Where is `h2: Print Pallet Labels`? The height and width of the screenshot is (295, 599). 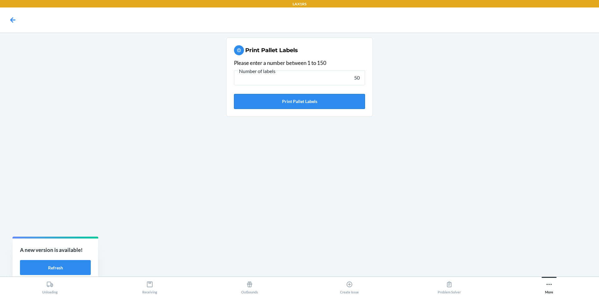 h2: Print Pallet Labels is located at coordinates (271, 50).